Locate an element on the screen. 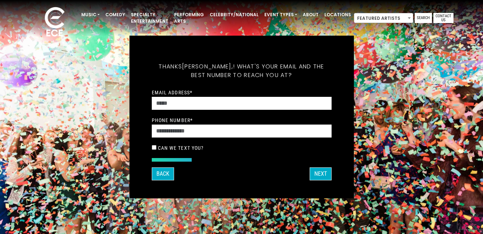  button: Next is located at coordinates (320, 174).